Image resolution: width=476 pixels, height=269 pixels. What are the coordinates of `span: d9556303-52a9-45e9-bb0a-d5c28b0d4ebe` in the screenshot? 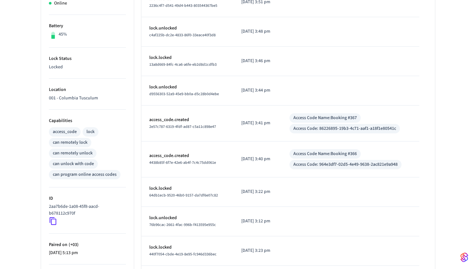 It's located at (184, 94).